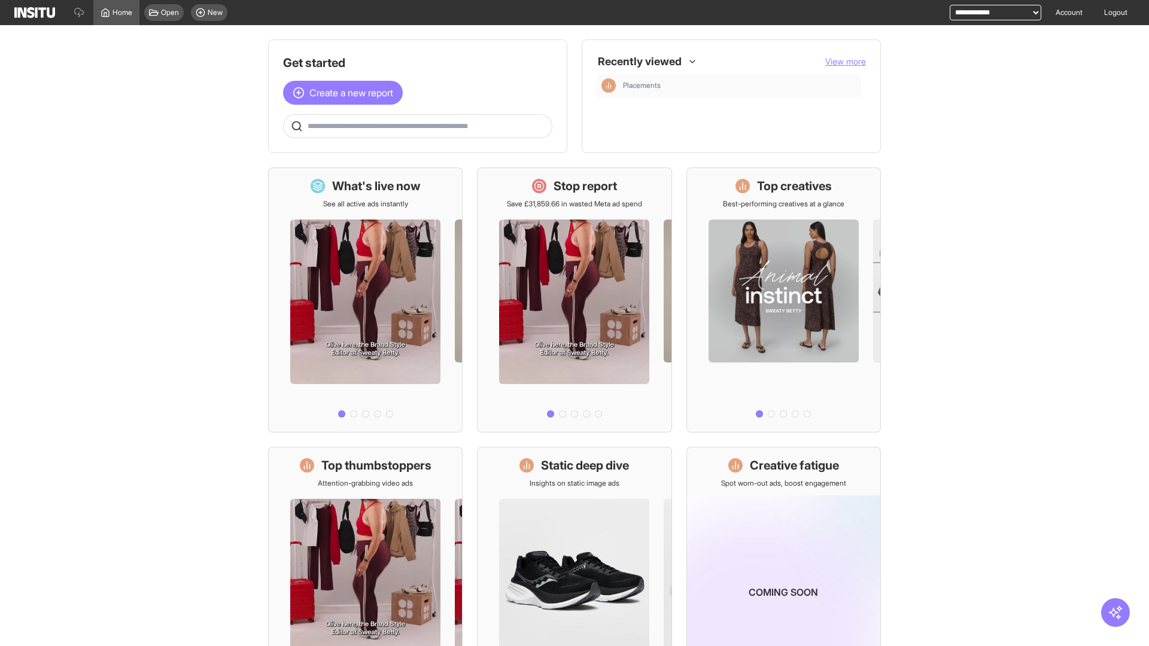 The height and width of the screenshot is (646, 1149). I want to click on a: Stop reportSave £31,859.66 in wasted Meta ad spend, so click(574, 300).